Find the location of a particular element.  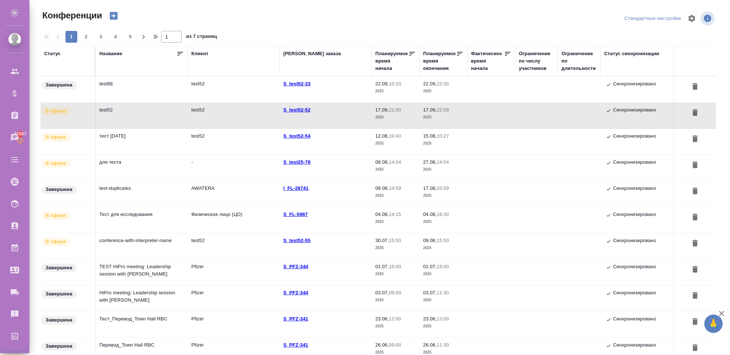

p: S_test25-79 is located at coordinates (300, 162).